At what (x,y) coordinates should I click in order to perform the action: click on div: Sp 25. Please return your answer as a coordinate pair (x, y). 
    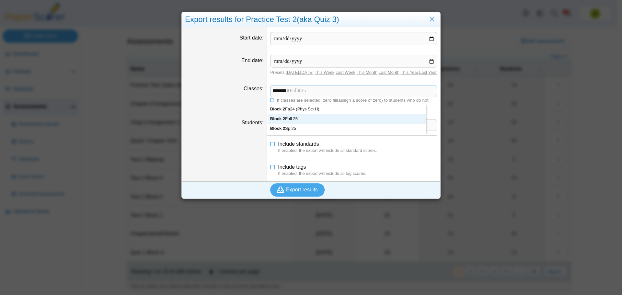
    Looking at the image, I should click on (347, 129).